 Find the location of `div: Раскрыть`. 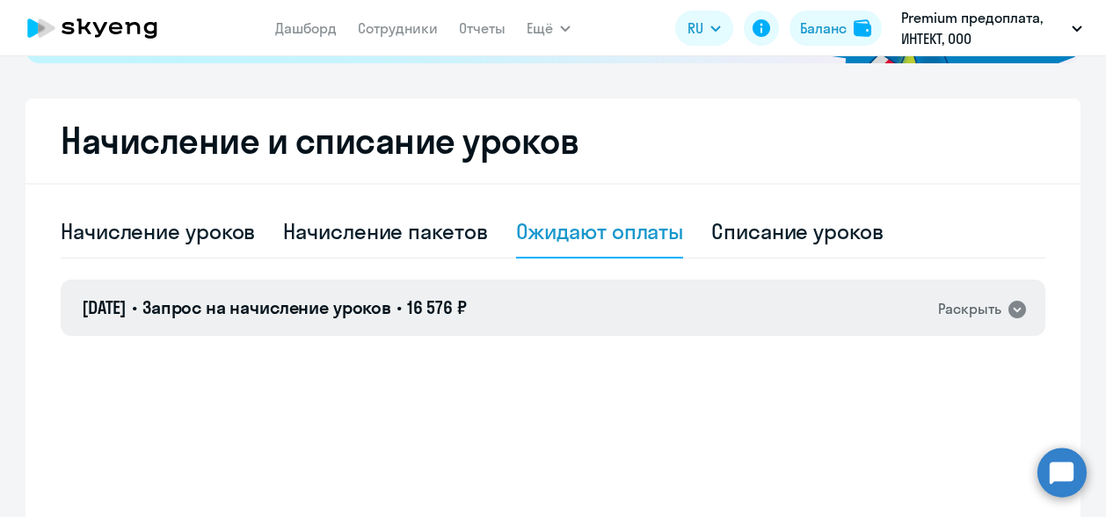

div: Раскрыть is located at coordinates (970, 309).